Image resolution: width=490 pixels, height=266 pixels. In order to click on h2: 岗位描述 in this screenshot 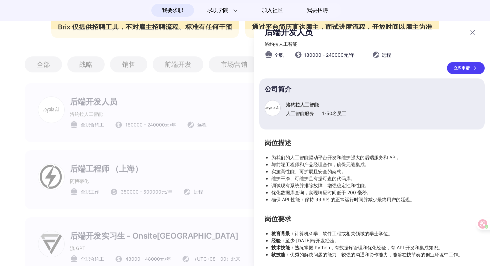, I will do `click(372, 143)`.